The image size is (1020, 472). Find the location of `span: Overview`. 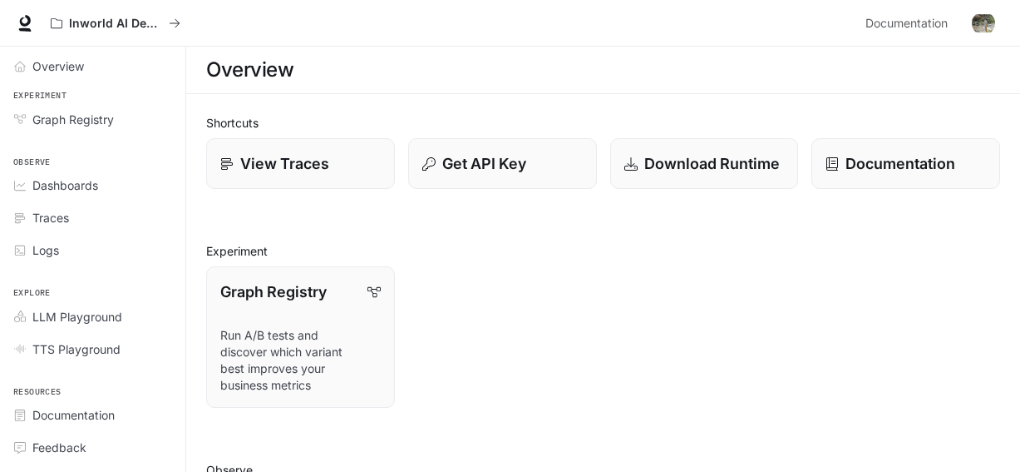

span: Overview is located at coordinates (58, 66).